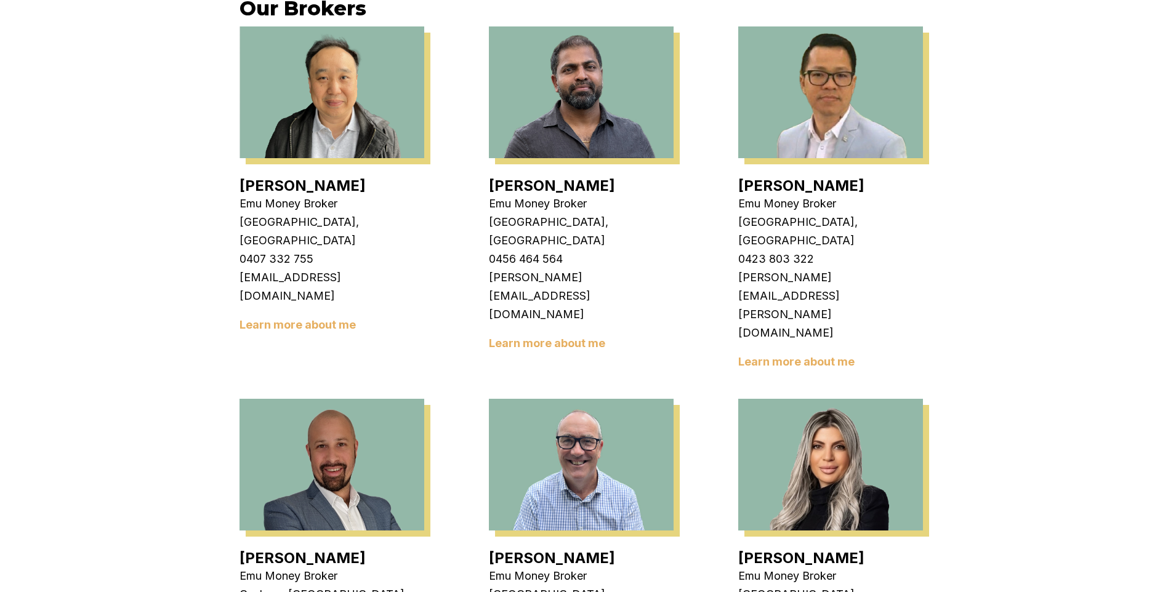  Describe the element at coordinates (831, 465) in the screenshot. I see `img: Evette Abdo` at that location.